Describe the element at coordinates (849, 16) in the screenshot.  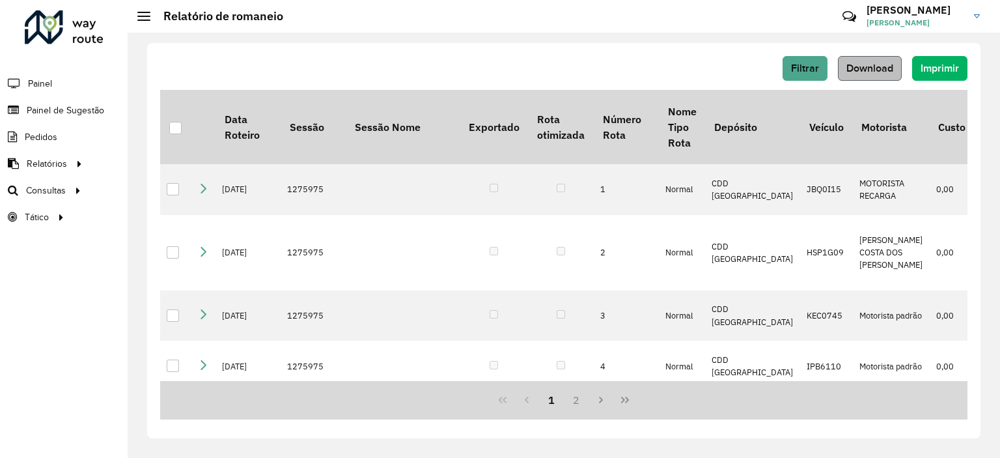
I see `a: Contato Rápido` at that location.